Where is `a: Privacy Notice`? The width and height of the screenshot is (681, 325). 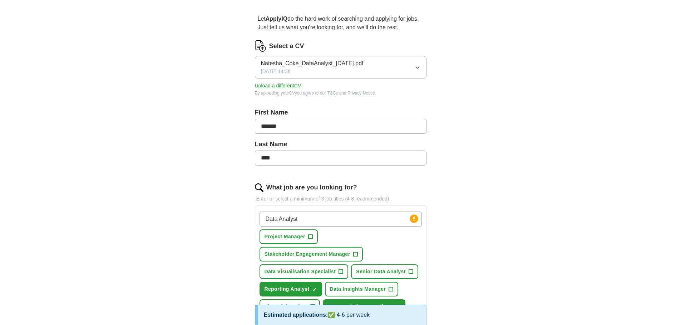
a: Privacy Notice is located at coordinates (361, 93).